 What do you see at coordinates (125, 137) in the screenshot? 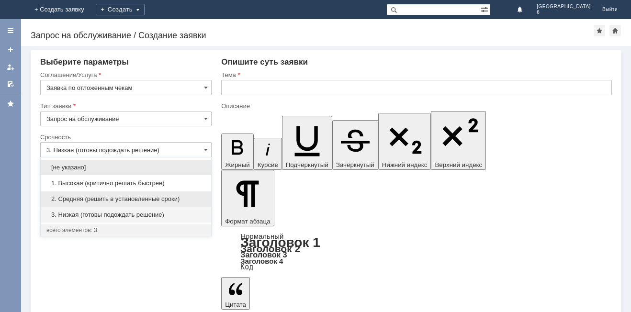
I see `div: Срочность` at bounding box center [125, 137].